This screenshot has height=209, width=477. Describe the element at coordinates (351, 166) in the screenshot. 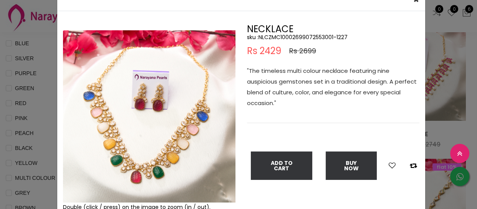

I see `button: Buy Now` at that location.